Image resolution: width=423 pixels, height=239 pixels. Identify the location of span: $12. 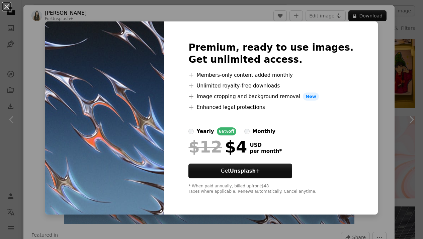
(205, 147).